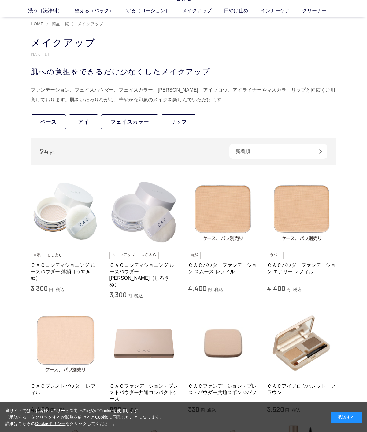 The image size is (367, 432). Describe the element at coordinates (37, 24) in the screenshot. I see `span: HOME` at that location.